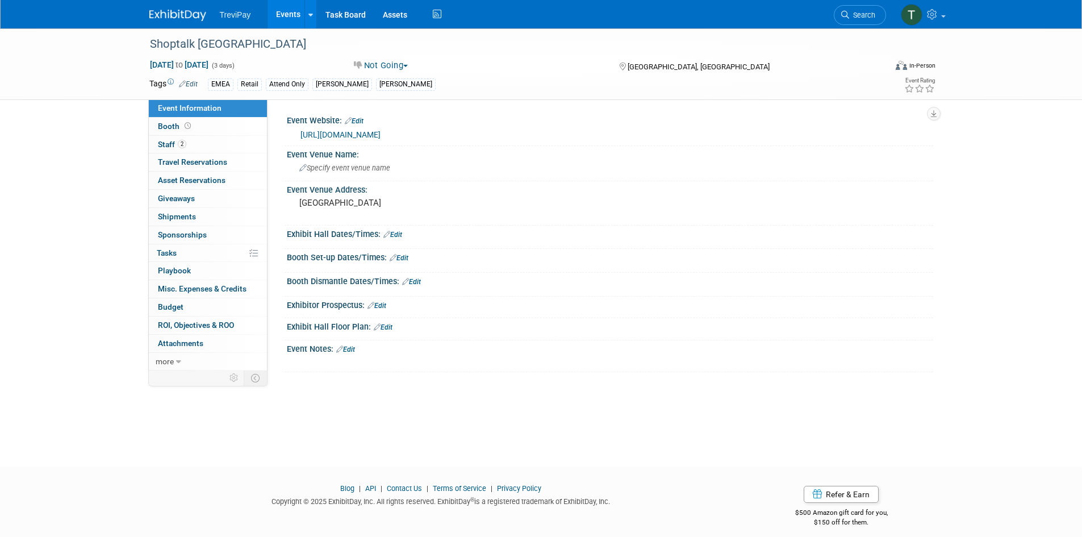 Image resolution: width=1082 pixels, height=537 pixels. I want to click on div: Exhibit Hall Dates/Times:, so click(610, 233).